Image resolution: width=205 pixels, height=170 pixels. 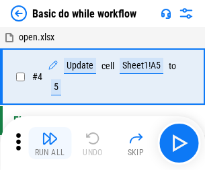 I want to click on div: Basic do while workflow, so click(x=84, y=13).